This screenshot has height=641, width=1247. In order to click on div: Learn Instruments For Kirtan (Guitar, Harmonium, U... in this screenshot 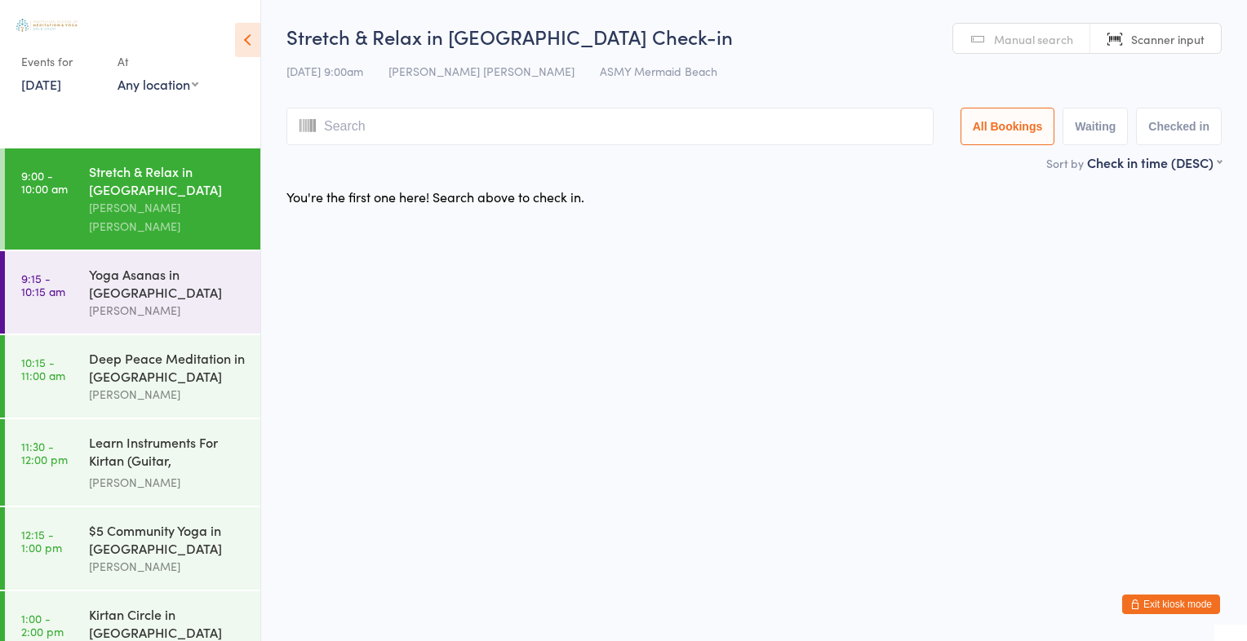, I will do `click(167, 453)`.